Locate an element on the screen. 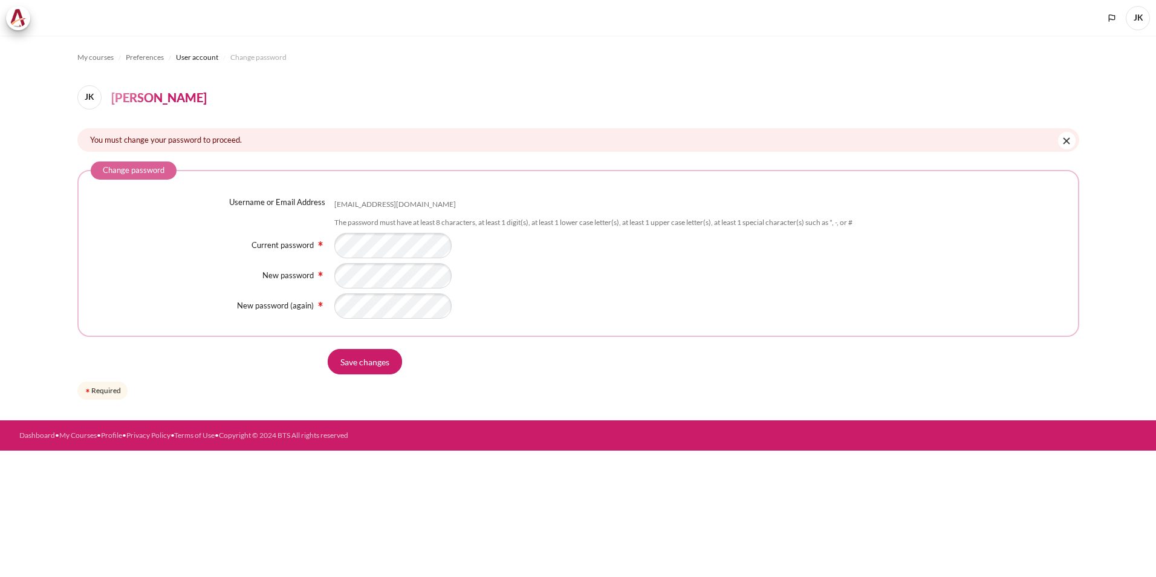 This screenshot has width=1156, height=577. input: Save changes is located at coordinates (365, 362).